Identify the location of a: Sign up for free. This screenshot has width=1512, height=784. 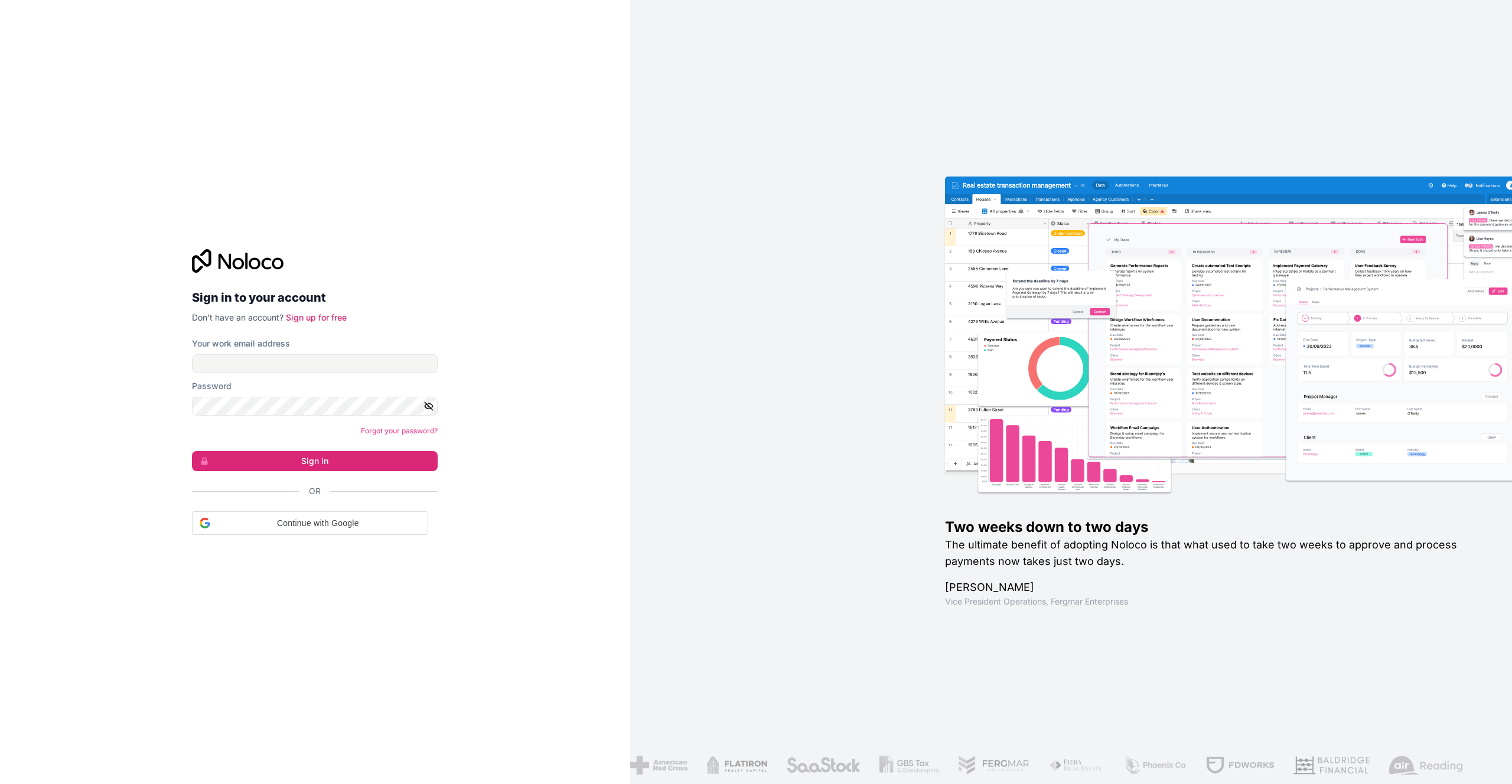
(316, 317).